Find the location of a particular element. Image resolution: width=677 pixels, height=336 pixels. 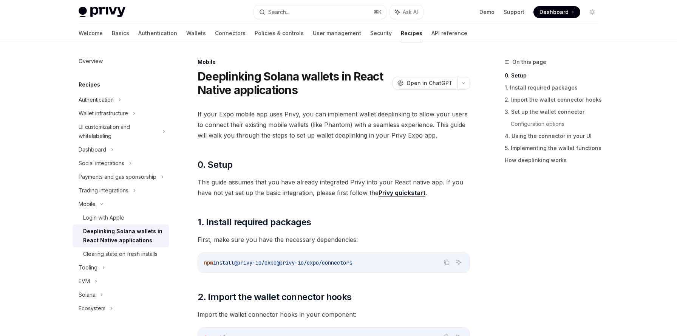

a: 4. Using the connector in your UI is located at coordinates (555, 136).